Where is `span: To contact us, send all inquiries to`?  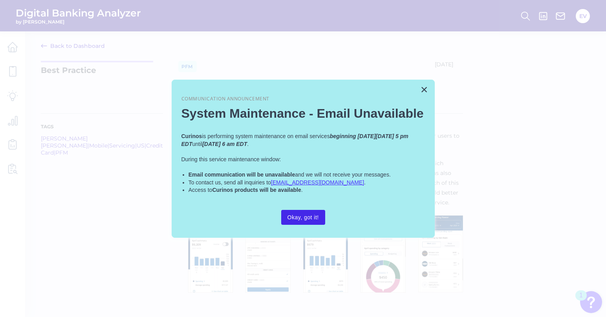
span: To contact us, send all inquiries to is located at coordinates (230, 182).